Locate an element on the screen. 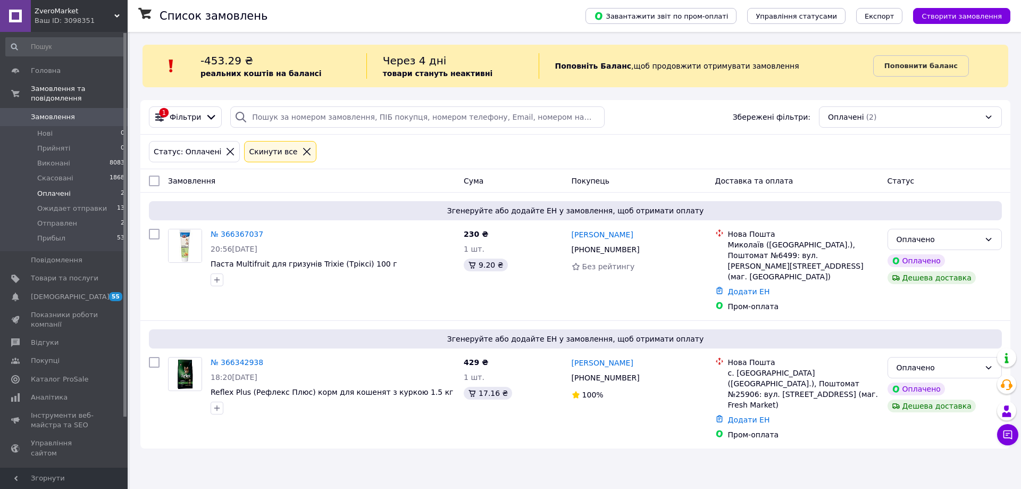 The width and height of the screenshot is (1021, 489). div: 9.20 ₴ is located at coordinates (486, 265).